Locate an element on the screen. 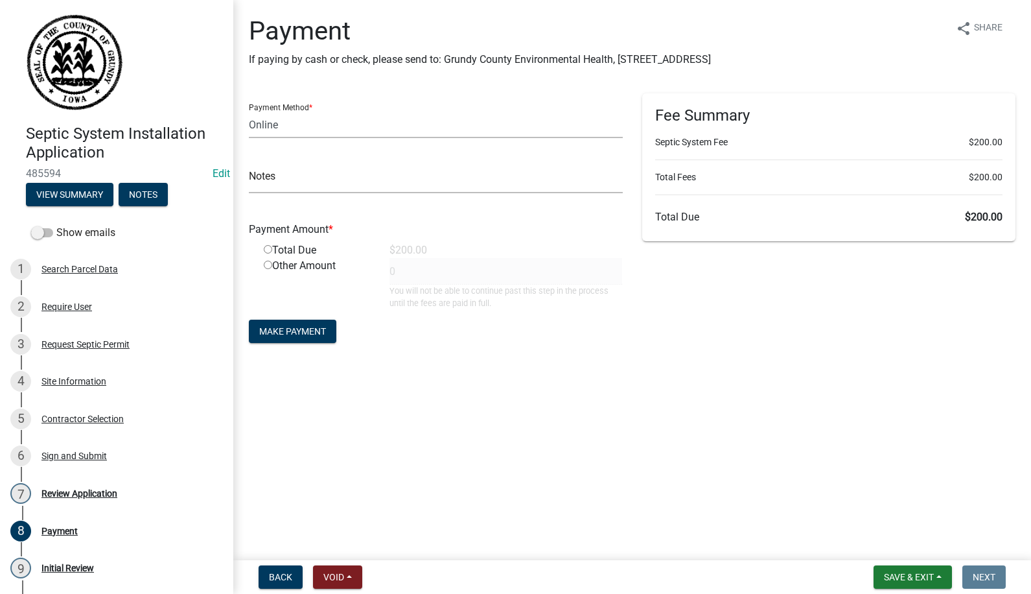 This screenshot has height=594, width=1031. span: Void is located at coordinates (334, 577).